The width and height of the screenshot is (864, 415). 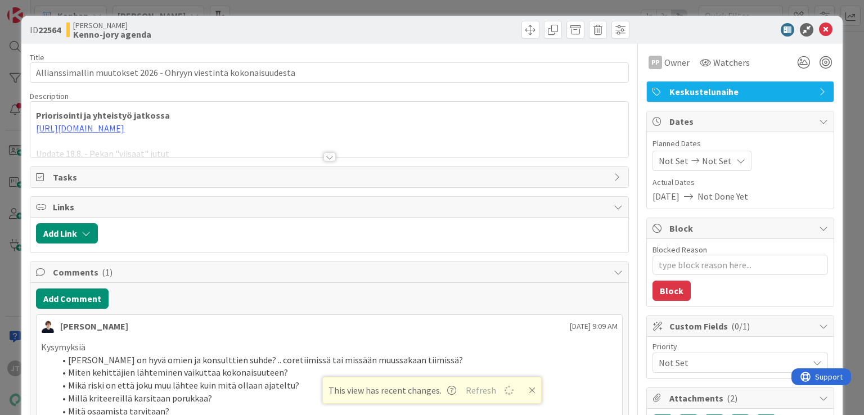 What do you see at coordinates (37, 57) in the screenshot?
I see `label: Title` at bounding box center [37, 57].